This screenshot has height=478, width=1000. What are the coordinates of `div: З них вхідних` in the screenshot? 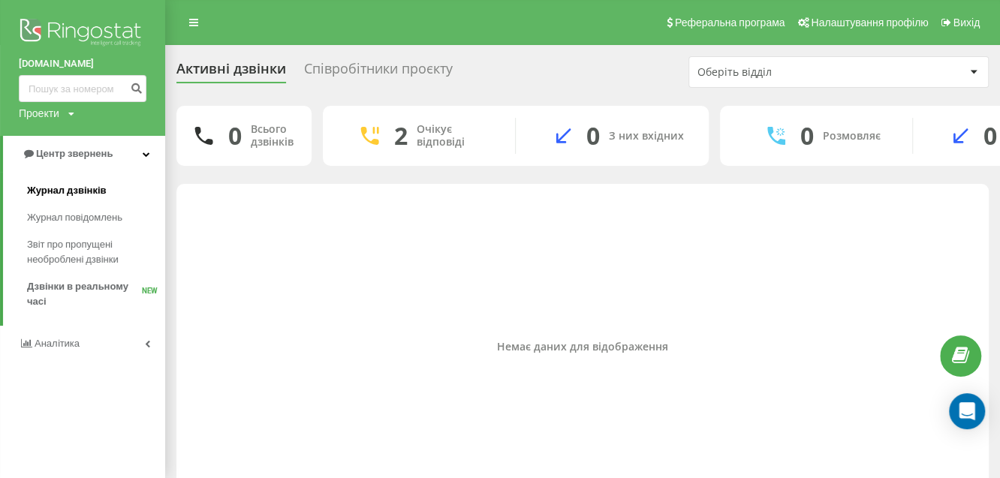 It's located at (646, 136).